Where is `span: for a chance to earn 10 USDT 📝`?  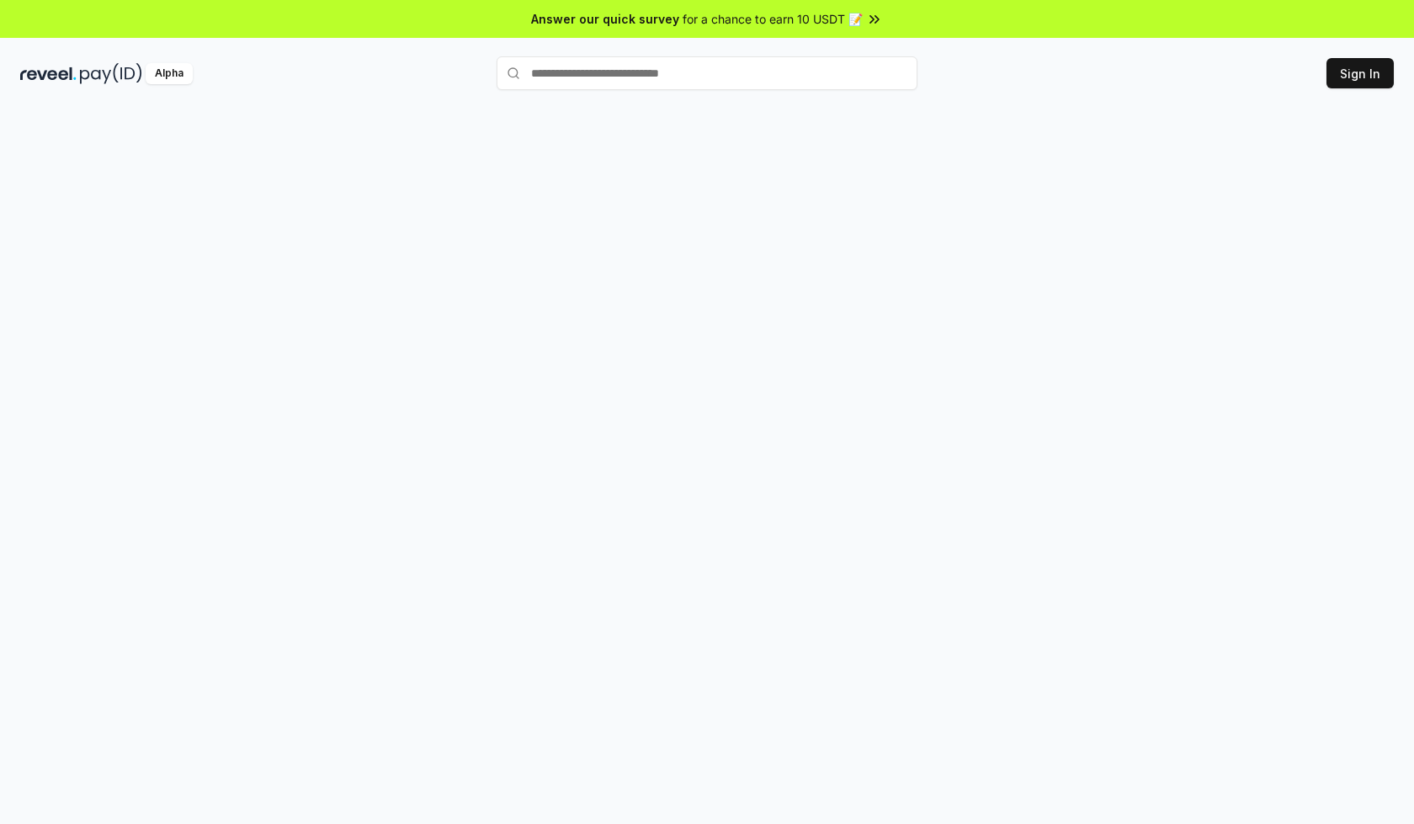
span: for a chance to earn 10 USDT 📝 is located at coordinates (773, 19).